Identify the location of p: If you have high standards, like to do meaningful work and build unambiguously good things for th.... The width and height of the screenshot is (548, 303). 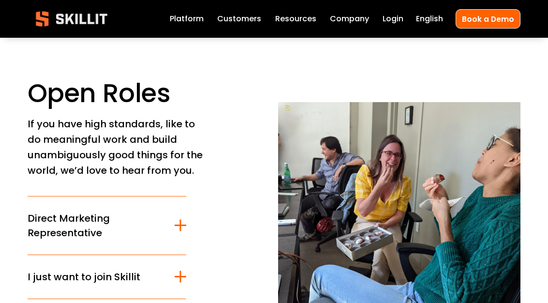
(117, 147).